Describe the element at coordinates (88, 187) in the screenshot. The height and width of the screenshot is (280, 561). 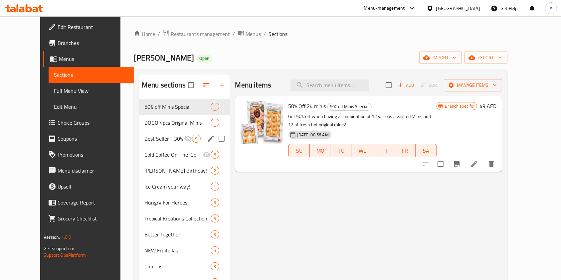
I see `a: Upsell` at that location.